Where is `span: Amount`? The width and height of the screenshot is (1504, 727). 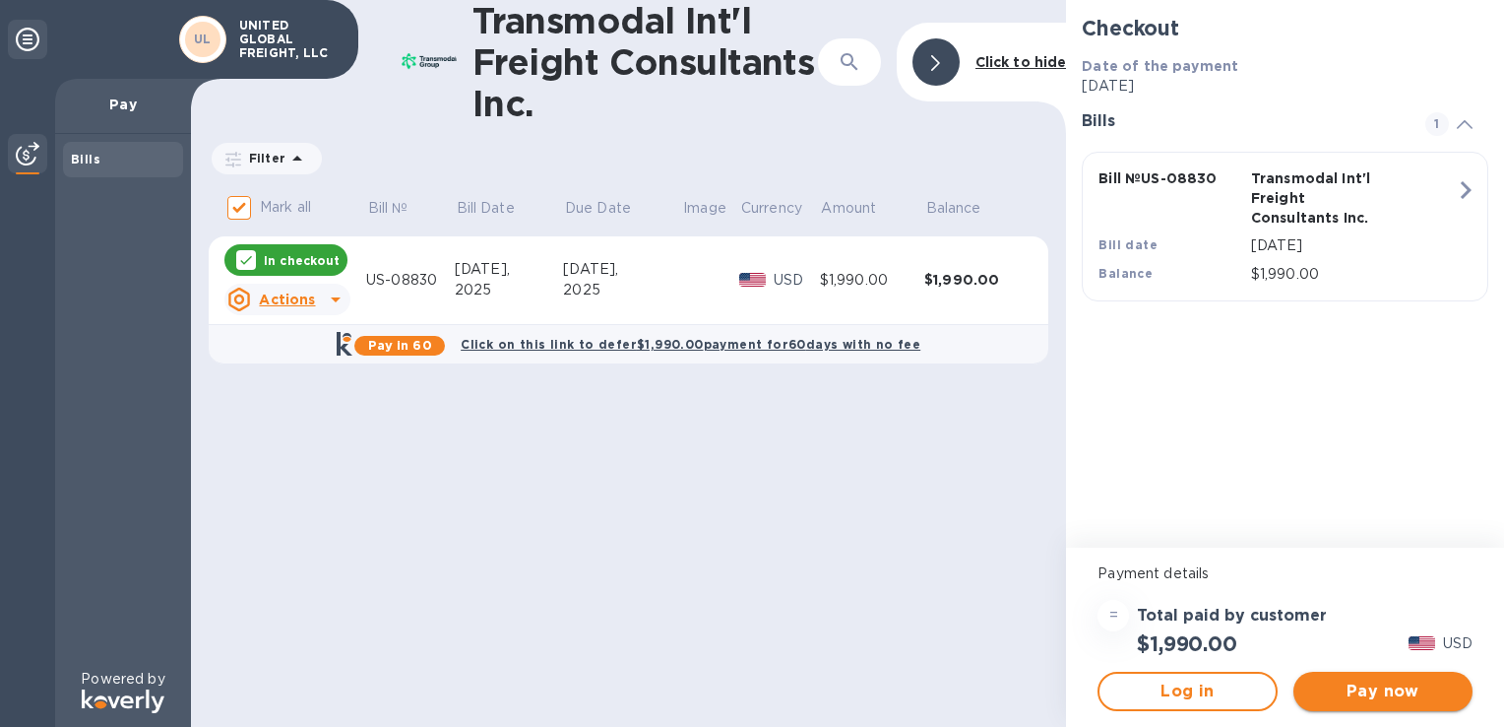 span: Amount is located at coordinates (862, 208).